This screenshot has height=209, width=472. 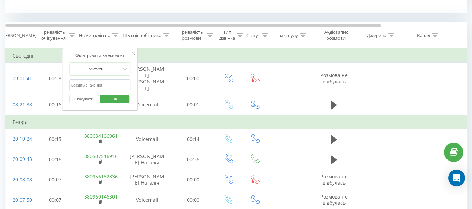 I want to click on div: 20:08:08, so click(x=20, y=180).